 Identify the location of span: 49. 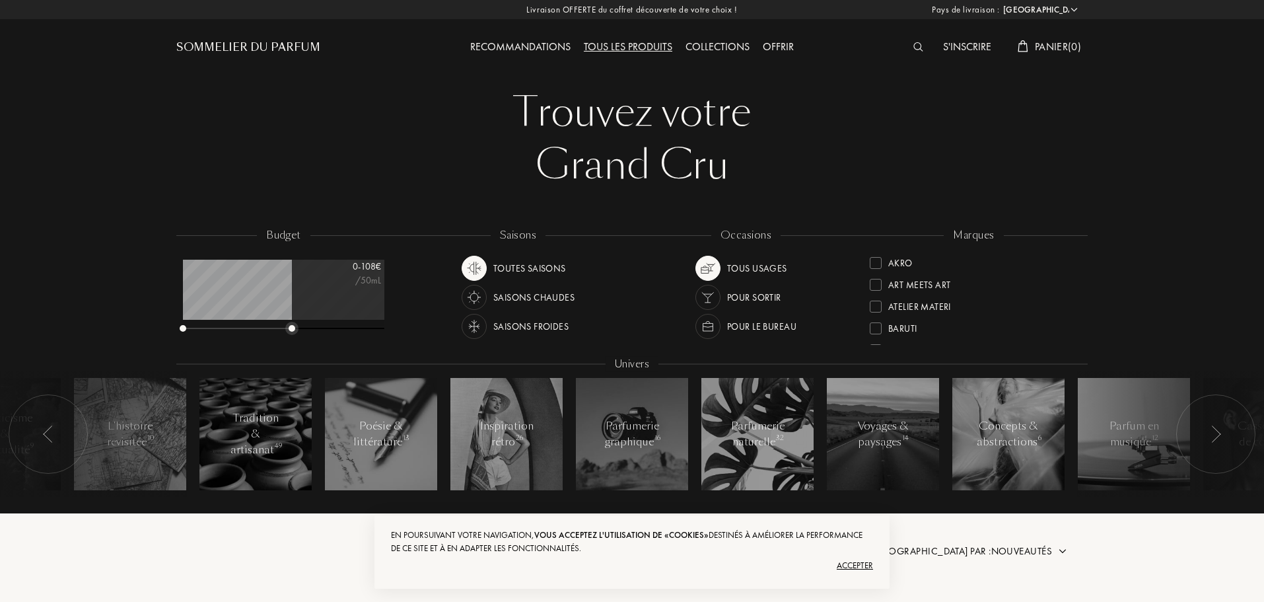
(278, 446).